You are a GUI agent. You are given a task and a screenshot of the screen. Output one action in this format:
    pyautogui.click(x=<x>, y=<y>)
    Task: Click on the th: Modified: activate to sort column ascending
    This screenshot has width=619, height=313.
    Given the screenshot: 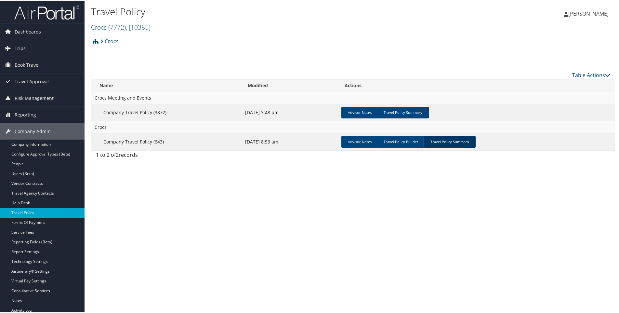 What is the action you would take?
    pyautogui.click(x=290, y=85)
    